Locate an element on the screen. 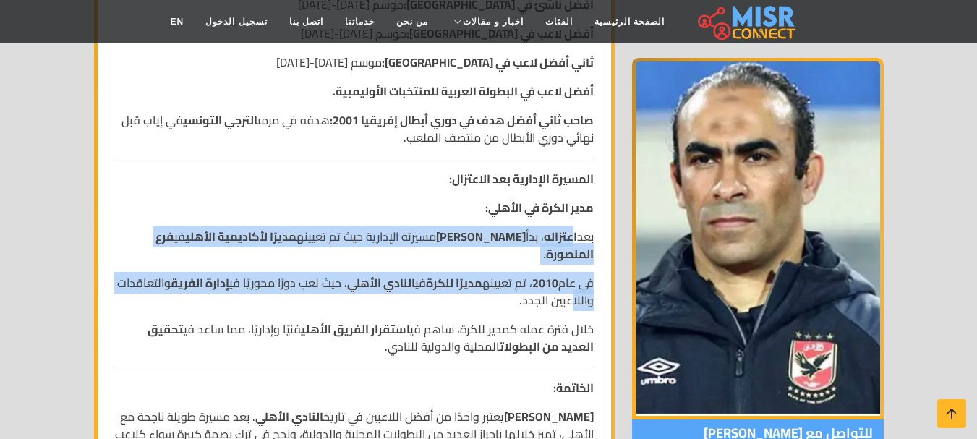 The height and width of the screenshot is (439, 977). a: الصفحة الرئيسية is located at coordinates (629, 22).